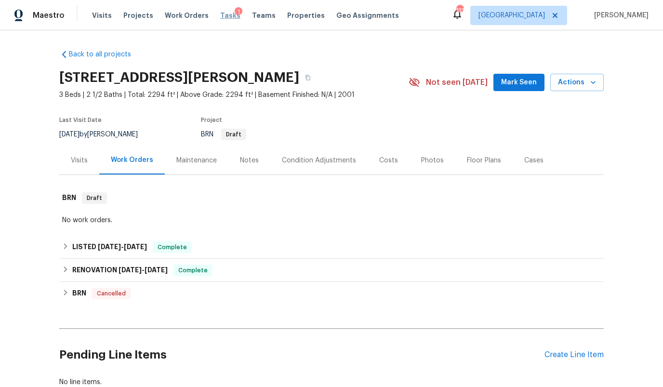 This screenshot has width=663, height=387. What do you see at coordinates (306, 15) in the screenshot?
I see `span: Properties` at bounding box center [306, 15].